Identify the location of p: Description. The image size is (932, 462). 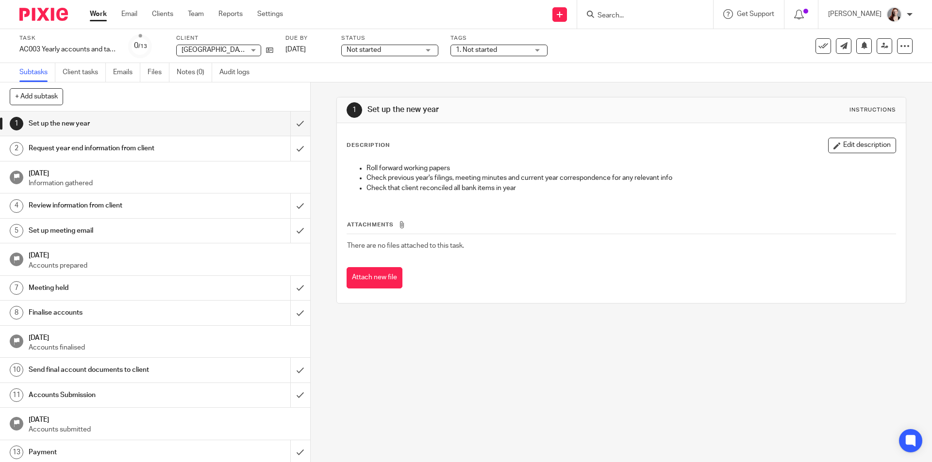
(368, 146).